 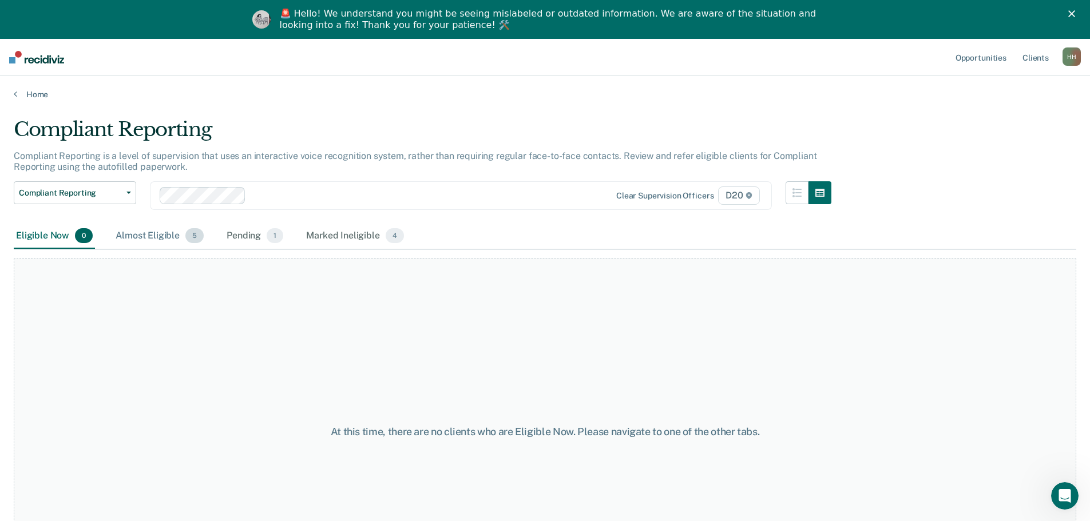 What do you see at coordinates (395, 236) in the screenshot?
I see `span: 4` at bounding box center [395, 236].